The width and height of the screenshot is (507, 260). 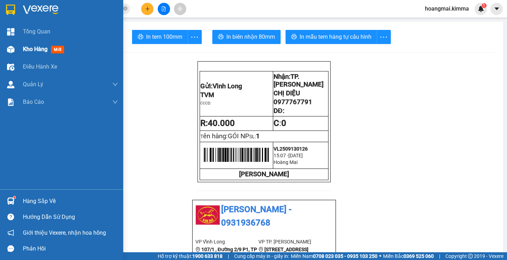 I want to click on button: printerIn biên nhận 80mm, so click(x=246, y=37).